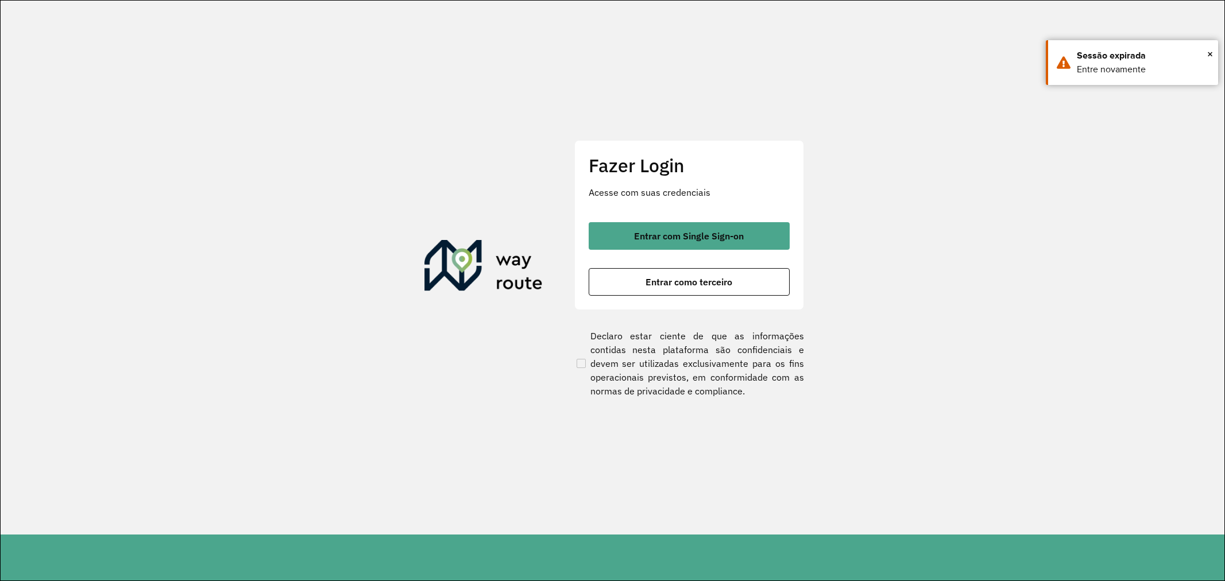 The height and width of the screenshot is (581, 1225). What do you see at coordinates (689, 364) in the screenshot?
I see `label: Declaro estar ciente de que as informações contidas nesta plataforma são confidenciais e devem se...` at bounding box center [689, 364].